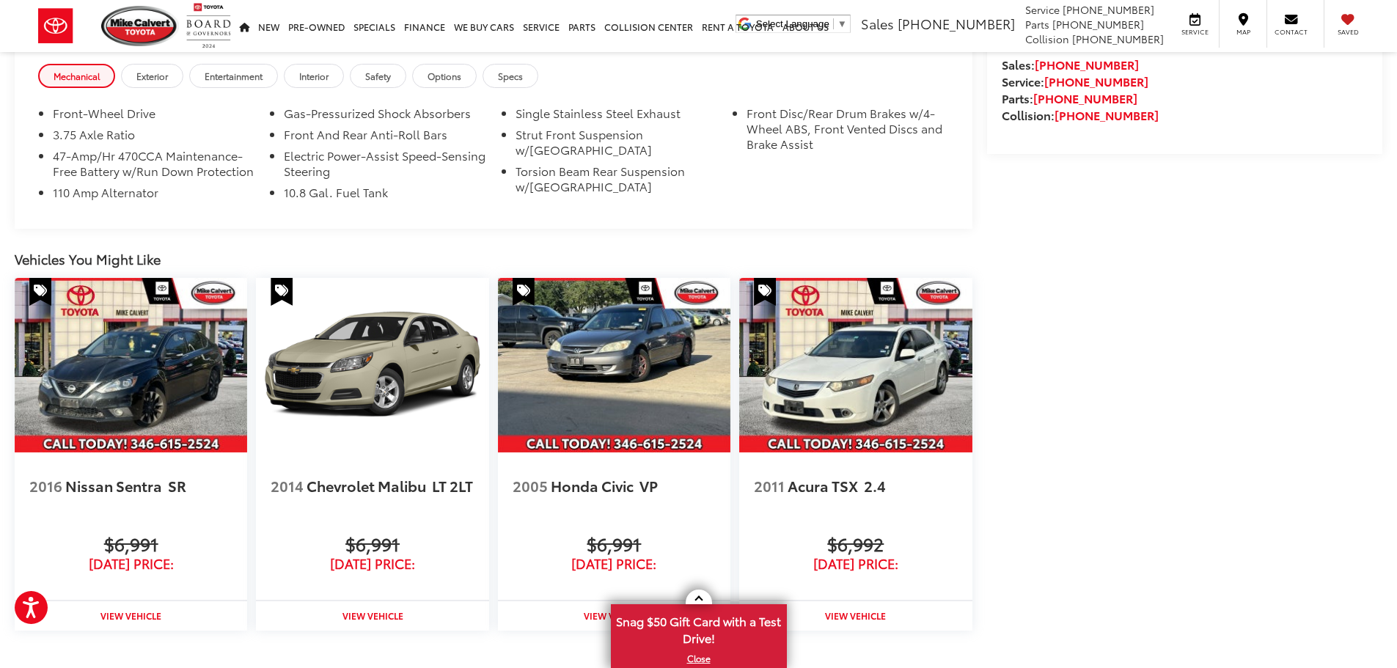 The width and height of the screenshot is (1397, 668). I want to click on a: 2011 Acura TSX 2.4 2011 Acura TSX 2.4, so click(855, 365).